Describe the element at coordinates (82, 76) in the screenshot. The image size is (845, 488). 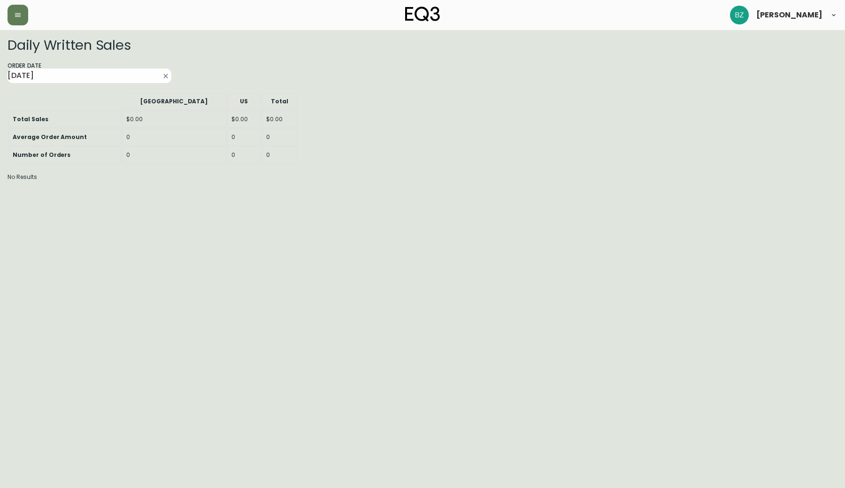
I see `input: mm/dd/yyyy` at that location.